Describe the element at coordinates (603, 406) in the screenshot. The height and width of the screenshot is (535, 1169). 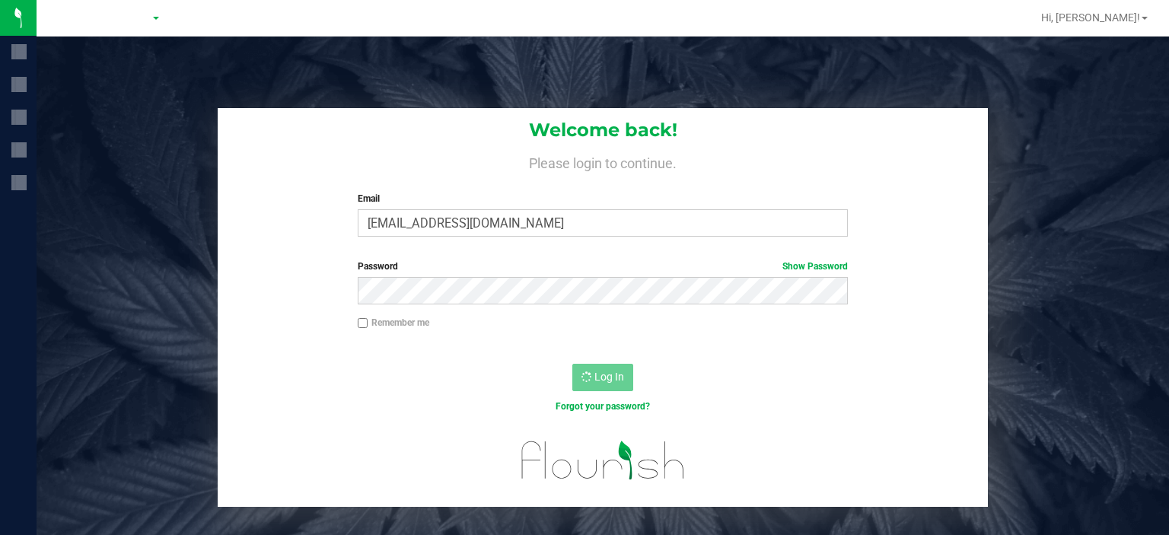
I see `a: Forgot your password?` at that location.